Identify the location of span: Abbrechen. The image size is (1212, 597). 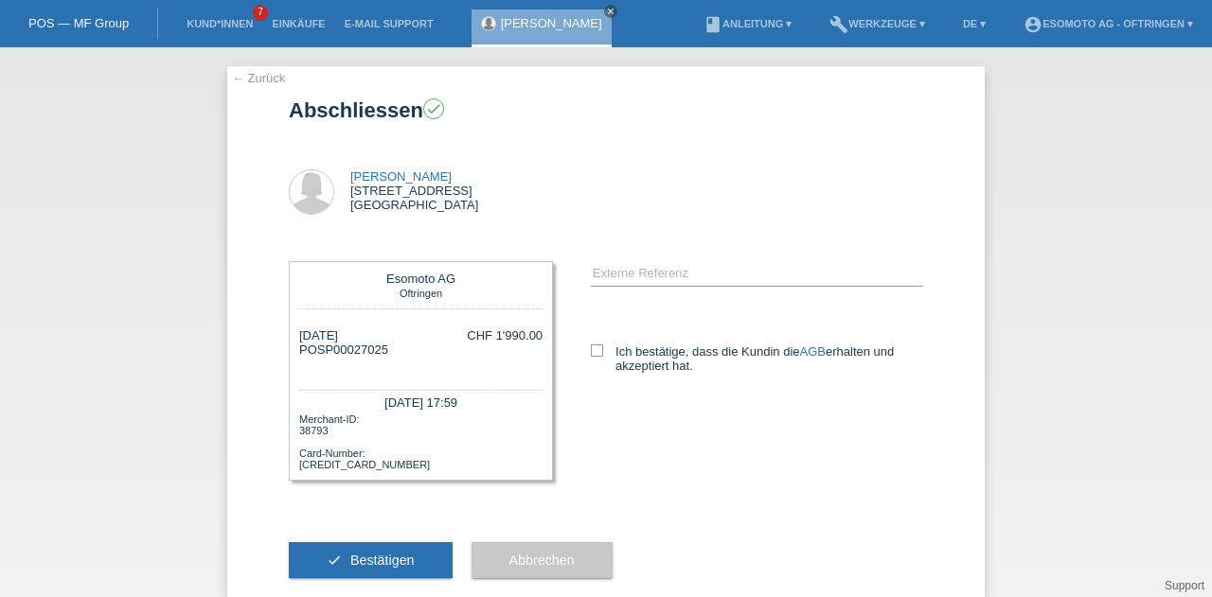
(541, 560).